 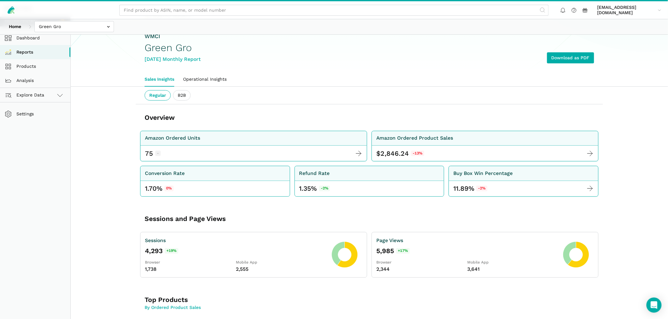 I want to click on span: 0%, so click(x=169, y=189).